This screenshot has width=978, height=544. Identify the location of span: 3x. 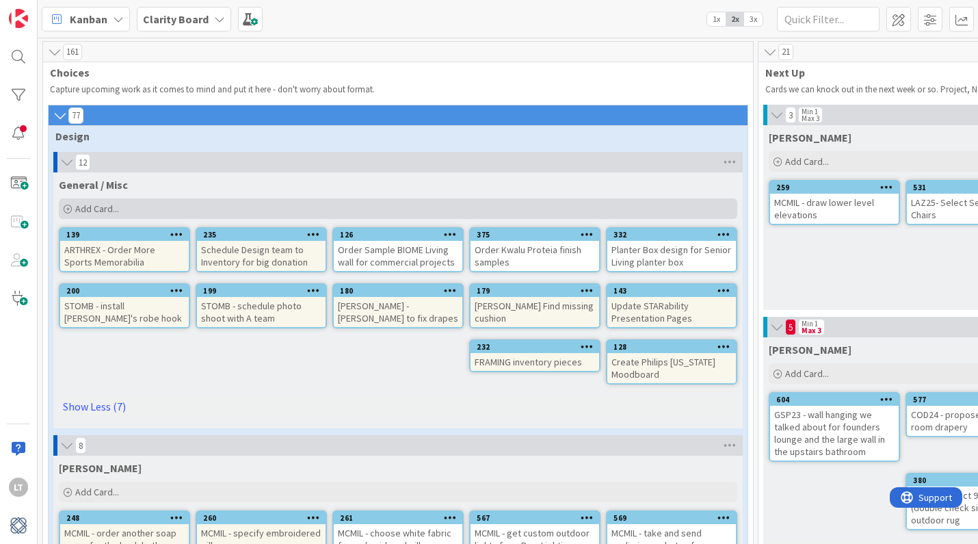
(753, 19).